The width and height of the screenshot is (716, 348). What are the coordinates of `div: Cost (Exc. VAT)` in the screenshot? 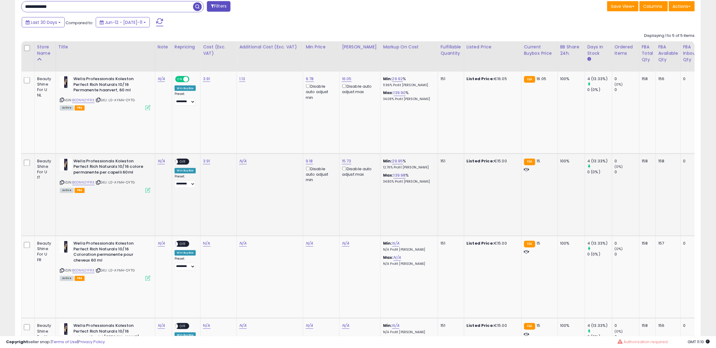 It's located at (218, 50).